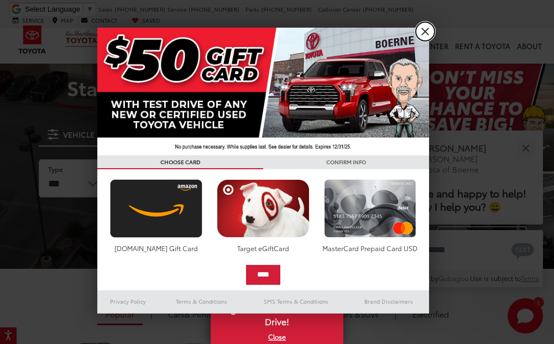  Describe the element at coordinates (263, 91) in the screenshot. I see `img: 42635_top_851395.jpg` at that location.